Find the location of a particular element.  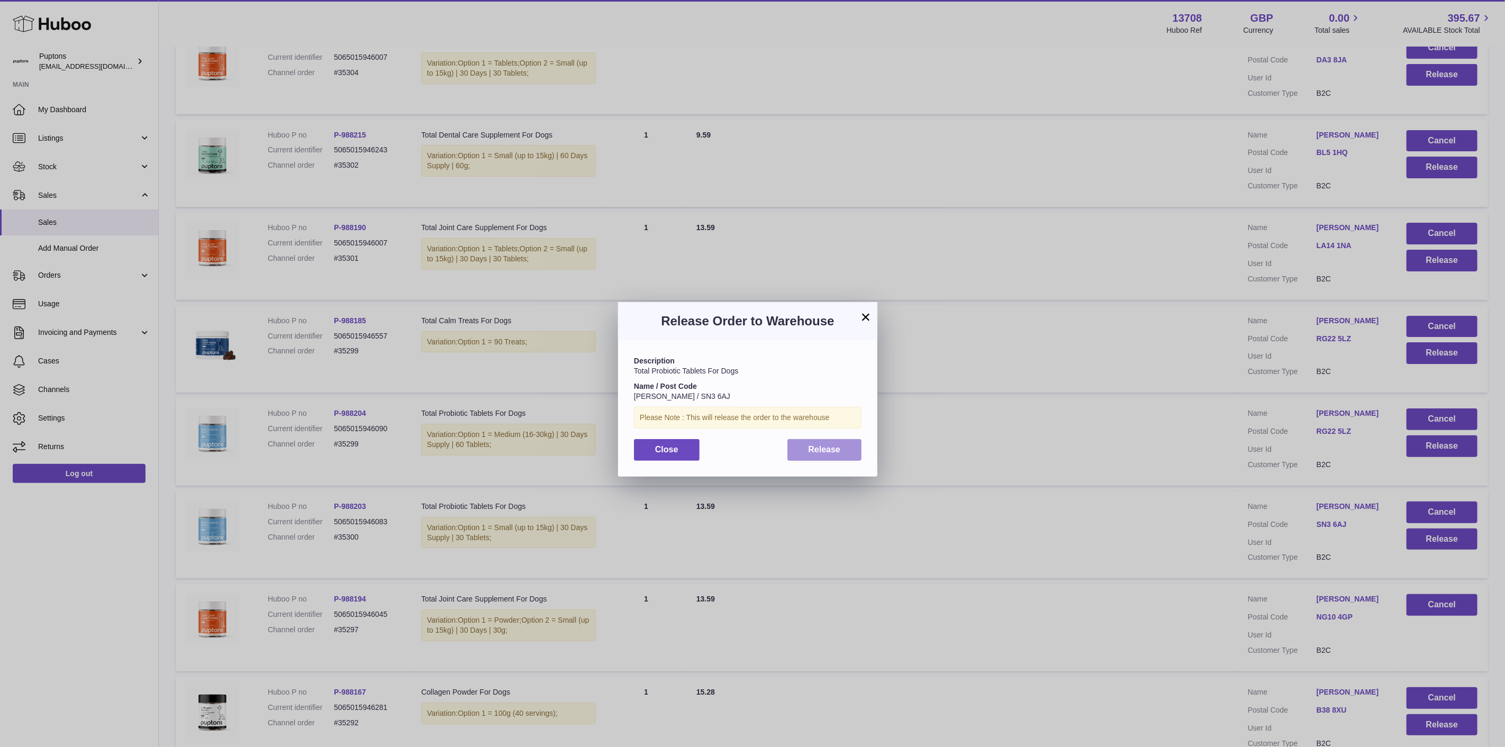

span: Close is located at coordinates (667, 449).